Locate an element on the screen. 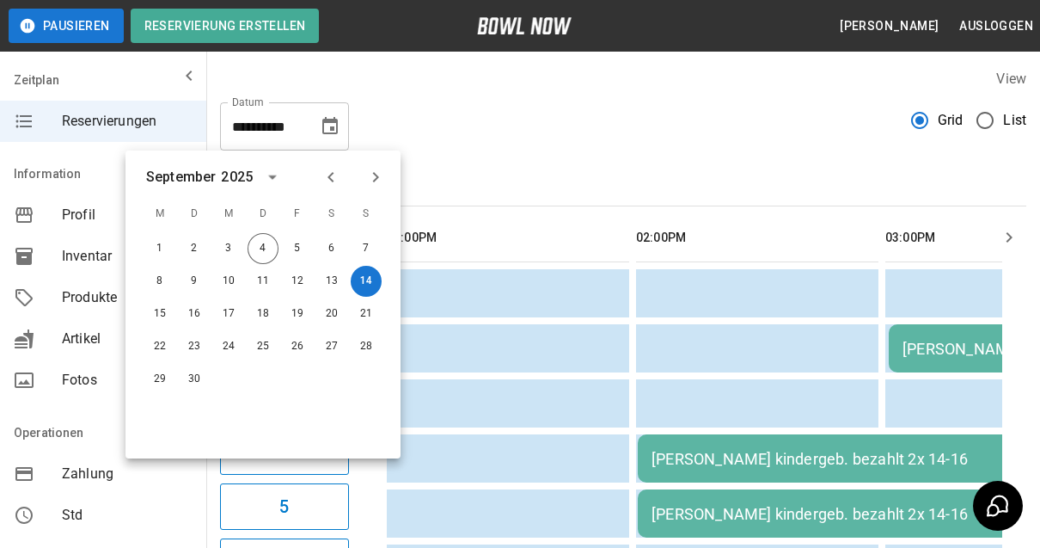 The image size is (1040, 548). button: 25. Sep. 2025 is located at coordinates (263, 347).